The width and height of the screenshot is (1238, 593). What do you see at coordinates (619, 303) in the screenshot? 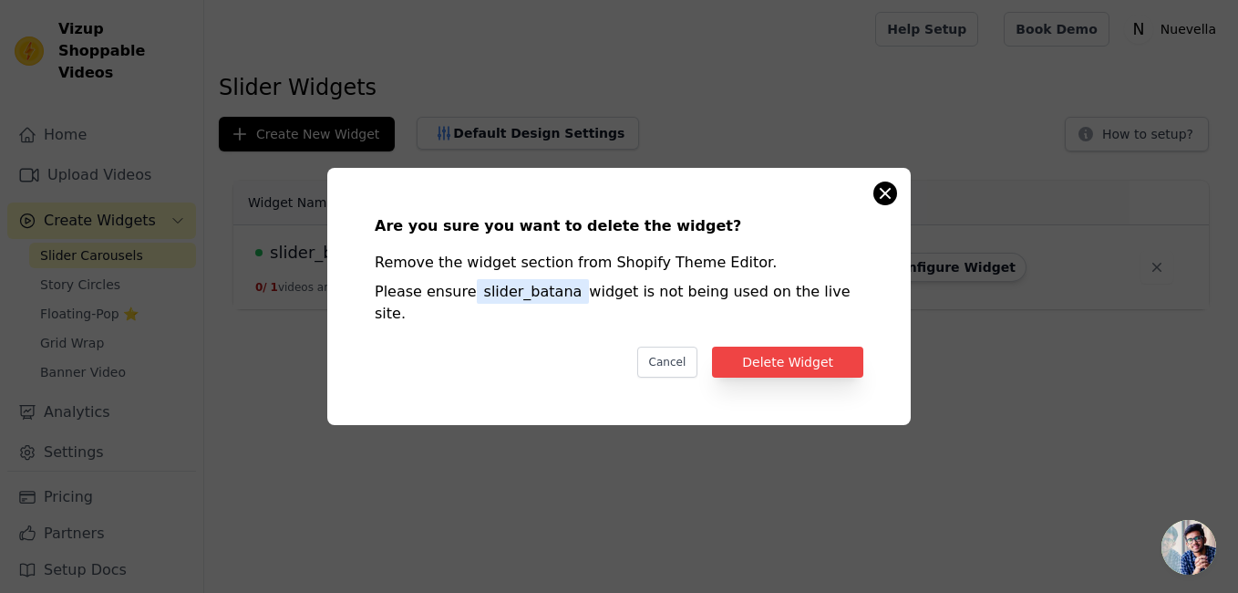
I see `div: Please ensure widget is not being used on the live site.` at bounding box center [619, 303].